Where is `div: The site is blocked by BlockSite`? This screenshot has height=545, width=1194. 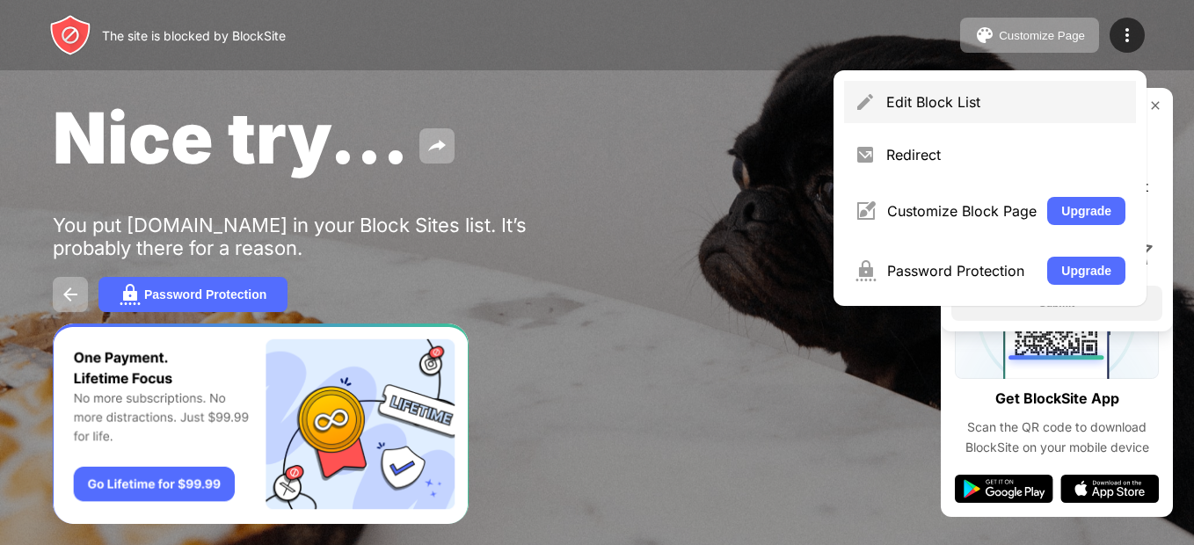
div: The site is blocked by BlockSite is located at coordinates (193, 35).